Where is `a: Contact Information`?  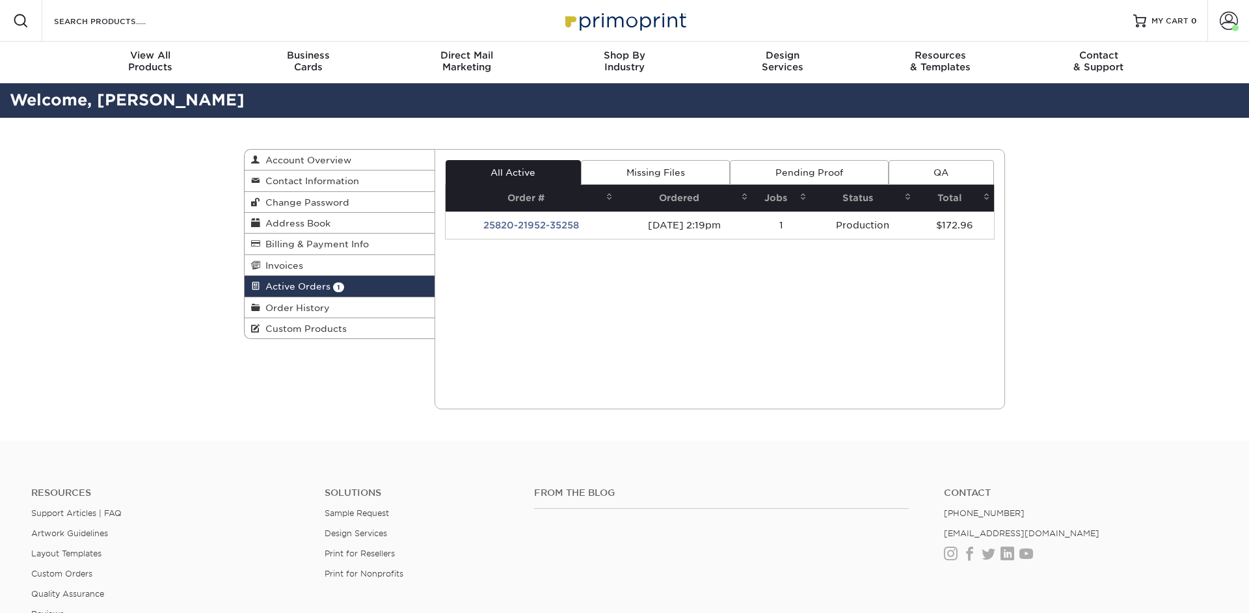
a: Contact Information is located at coordinates (340, 181).